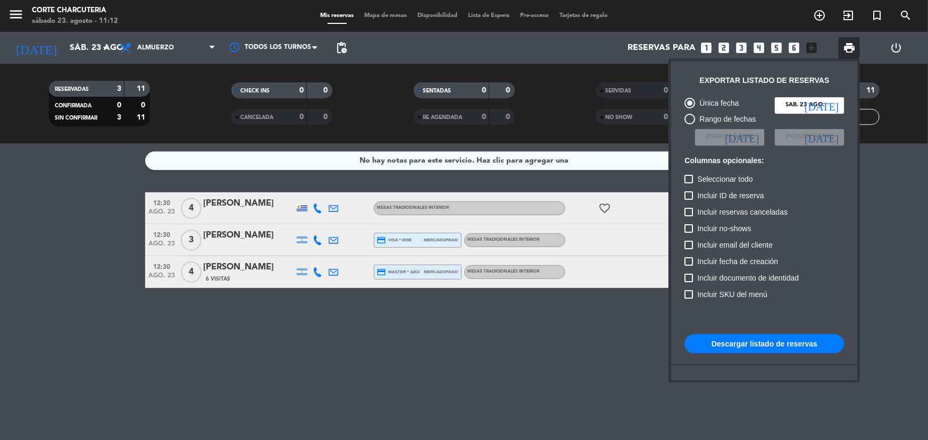  Describe the element at coordinates (725, 179) in the screenshot. I see `span: Seleccionar todo` at that location.